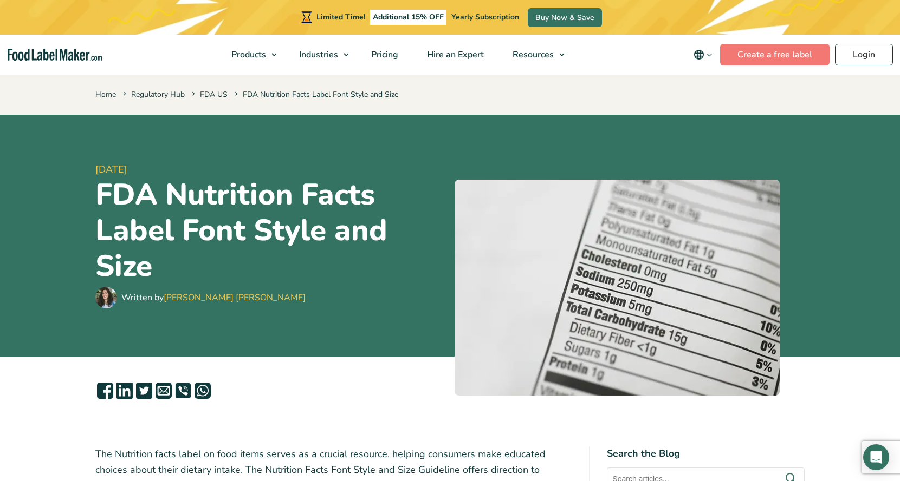  Describe the element at coordinates (383, 55) in the screenshot. I see `span: Pricing` at that location.